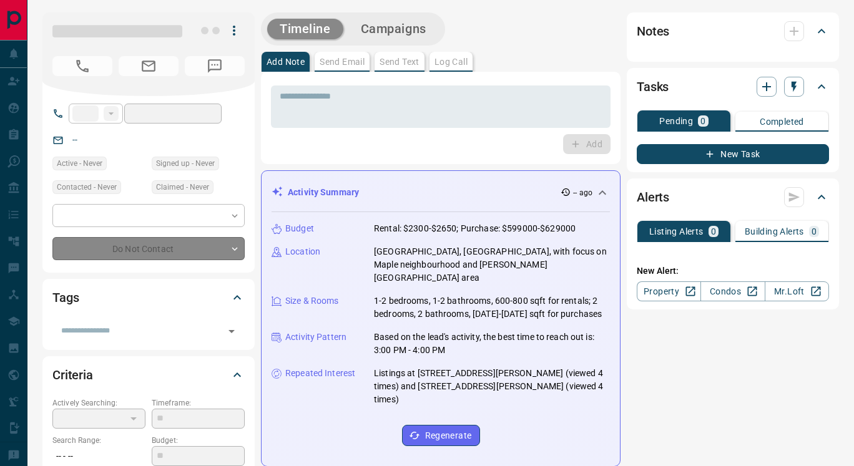 Image resolution: width=854 pixels, height=466 pixels. Describe the element at coordinates (669, 292) in the screenshot. I see `a: Property` at that location.